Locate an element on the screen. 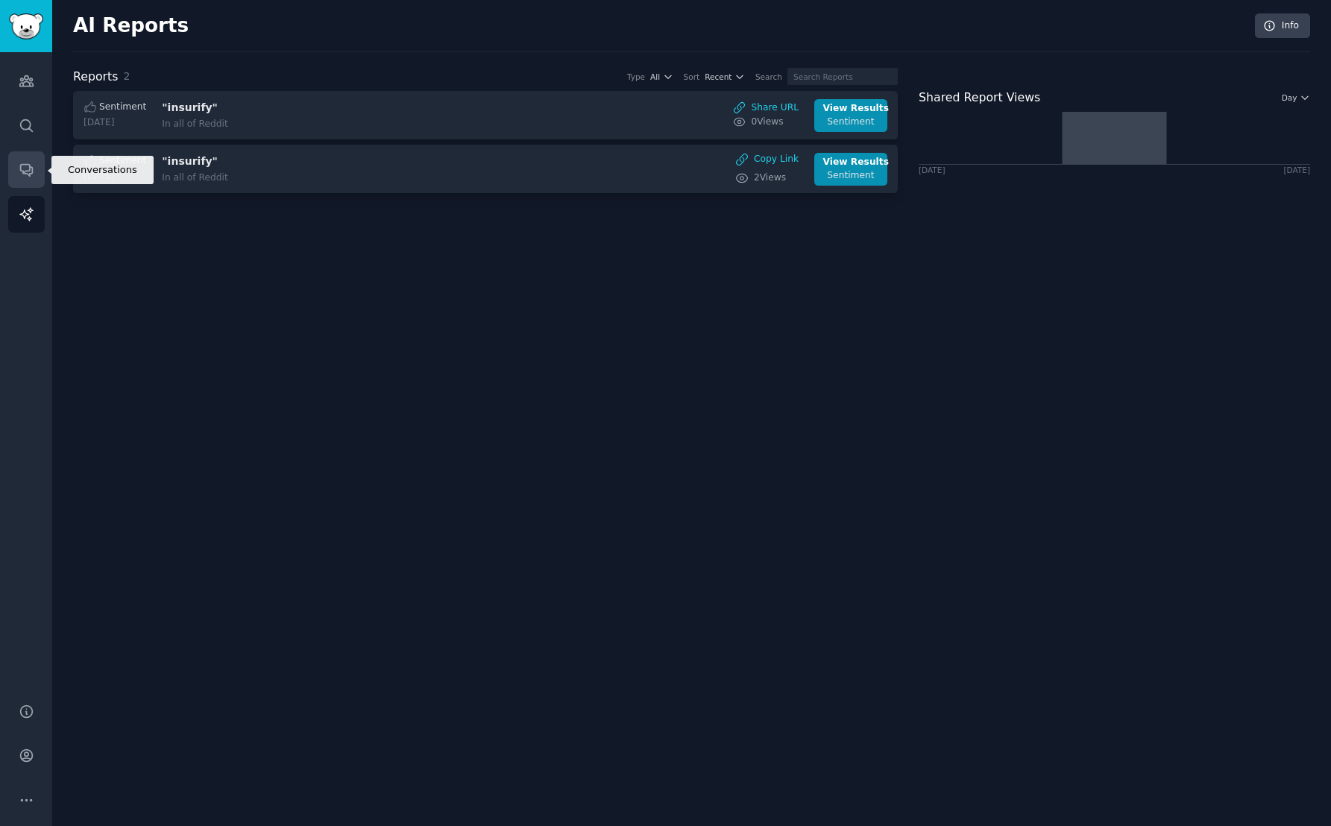 Image resolution: width=1331 pixels, height=826 pixels. div: Copy Link is located at coordinates (767, 160).